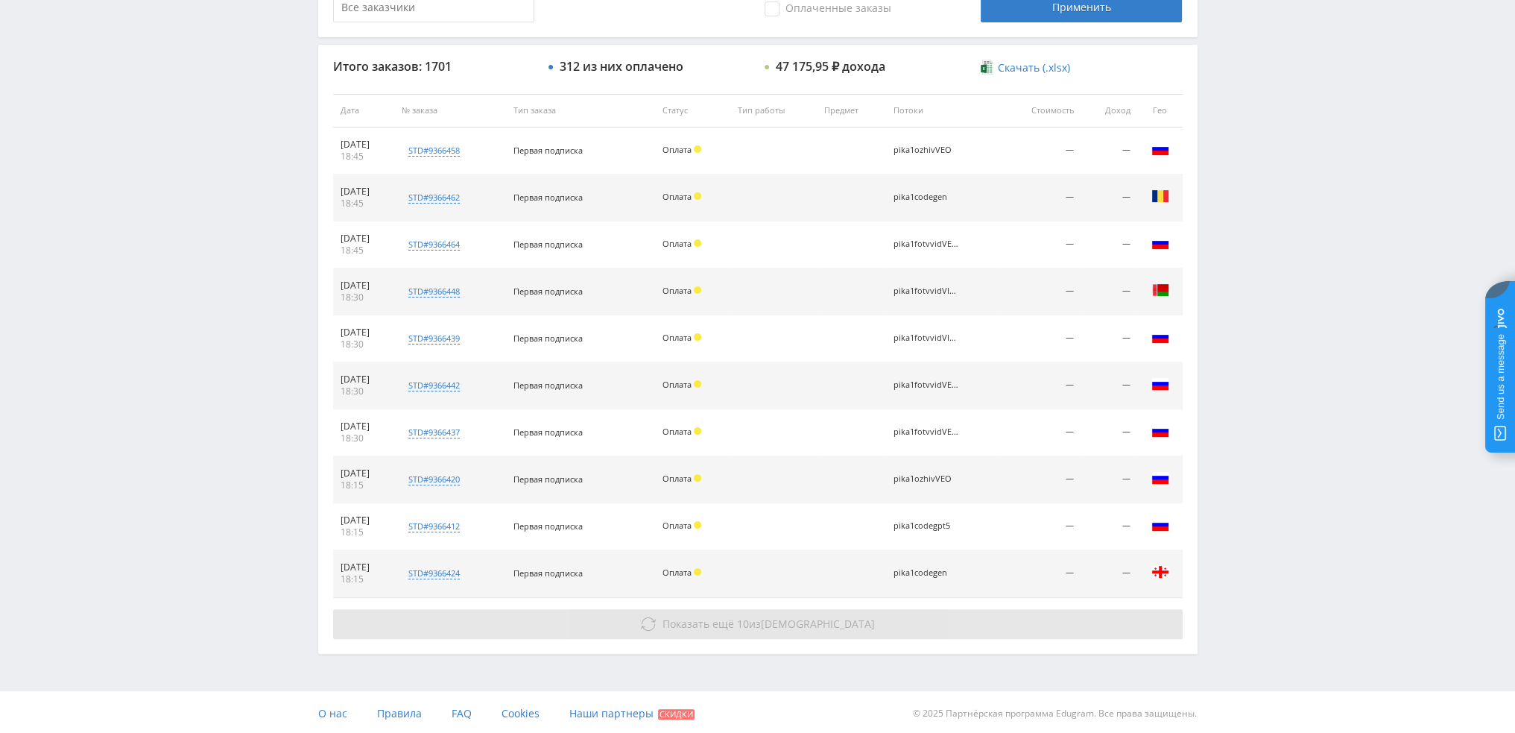 This screenshot has height=733, width=1515. Describe the element at coordinates (332, 712) in the screenshot. I see `span: О нас` at that location.